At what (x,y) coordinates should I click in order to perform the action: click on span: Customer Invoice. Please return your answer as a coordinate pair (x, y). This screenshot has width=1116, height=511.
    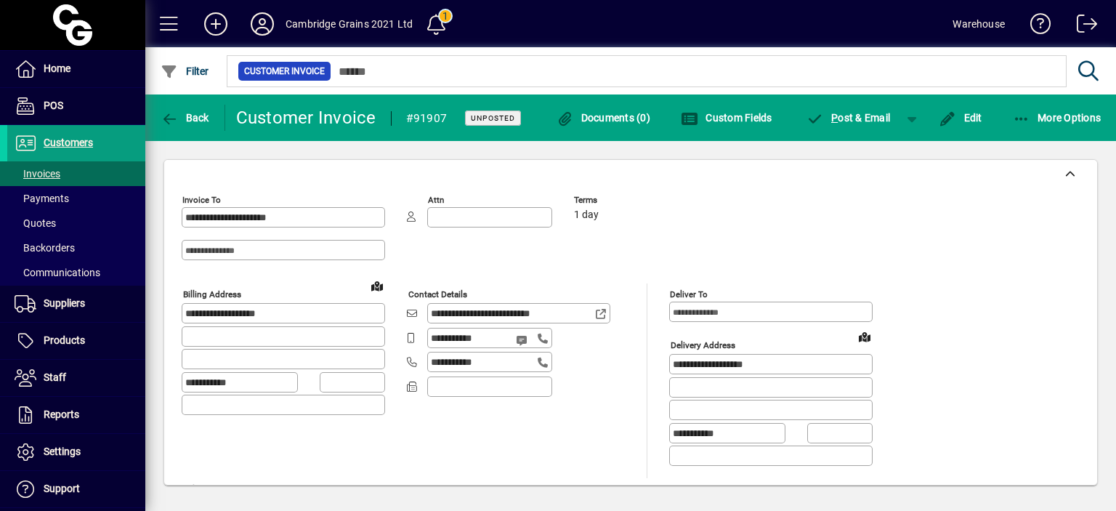
    Looking at the image, I should click on (284, 71).